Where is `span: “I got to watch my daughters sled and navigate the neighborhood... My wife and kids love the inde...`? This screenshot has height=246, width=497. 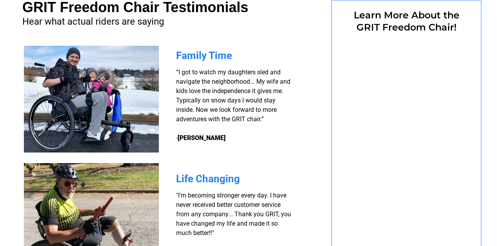 span: “I got to watch my daughters sled and navigate the neighborhood... My wife and kids love the inde... is located at coordinates (233, 105).